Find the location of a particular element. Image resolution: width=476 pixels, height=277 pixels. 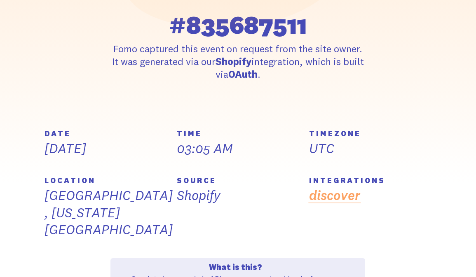

span: #835687511 is located at coordinates (238, 25).